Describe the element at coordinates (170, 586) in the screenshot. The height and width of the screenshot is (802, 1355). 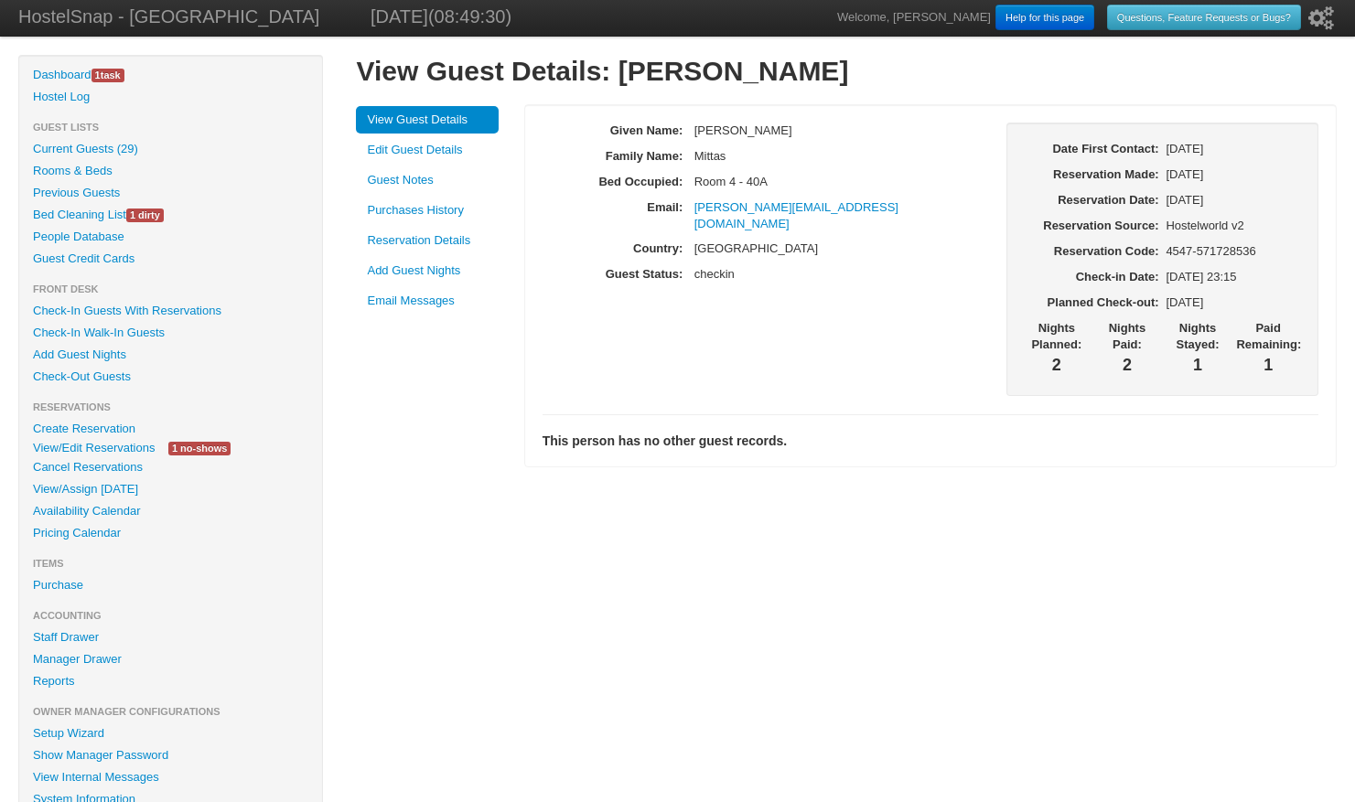
I see `a: Purchase` at that location.